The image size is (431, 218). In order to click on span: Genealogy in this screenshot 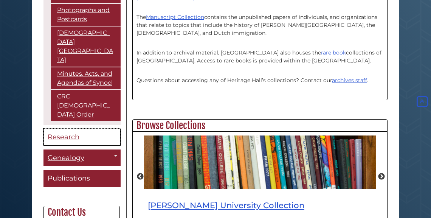, I will do `click(66, 157)`.